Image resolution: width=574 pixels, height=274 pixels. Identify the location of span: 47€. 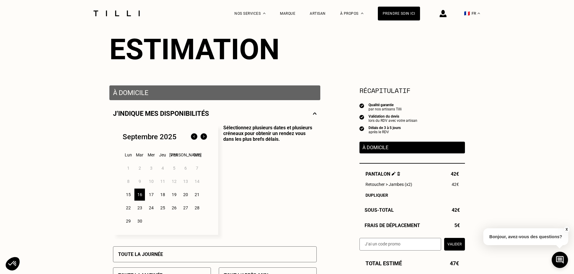
(454, 263).